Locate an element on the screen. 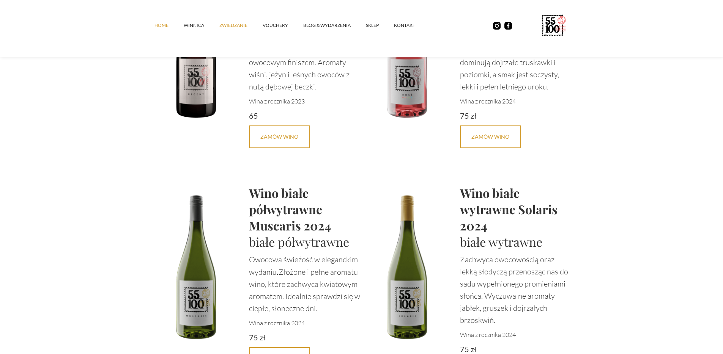  a: Home is located at coordinates (169, 25).